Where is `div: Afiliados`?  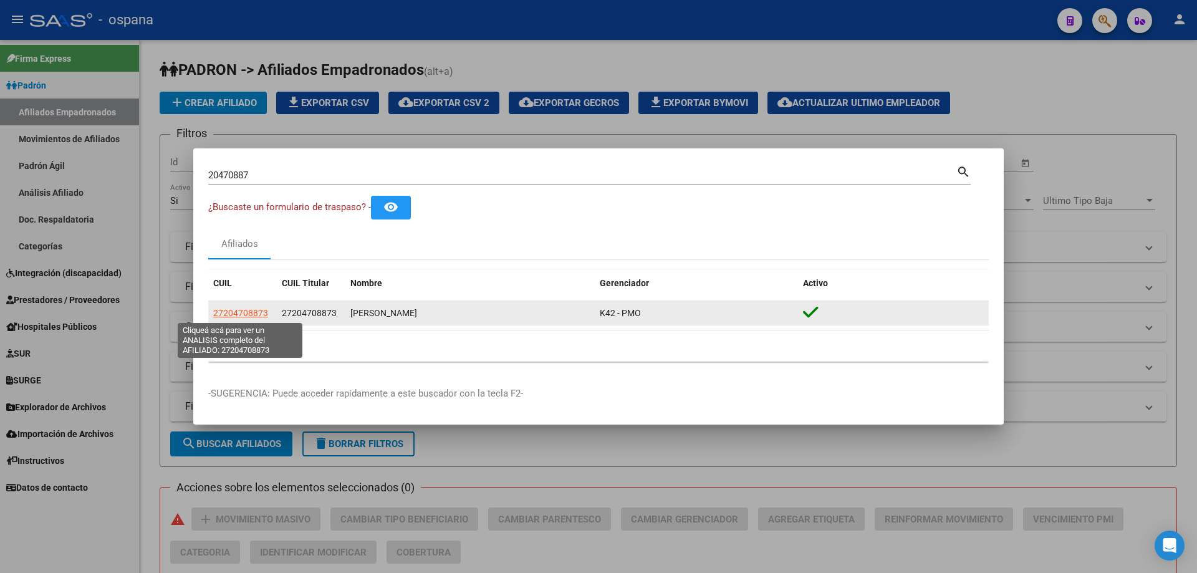
div: Afiliados is located at coordinates (239, 244).